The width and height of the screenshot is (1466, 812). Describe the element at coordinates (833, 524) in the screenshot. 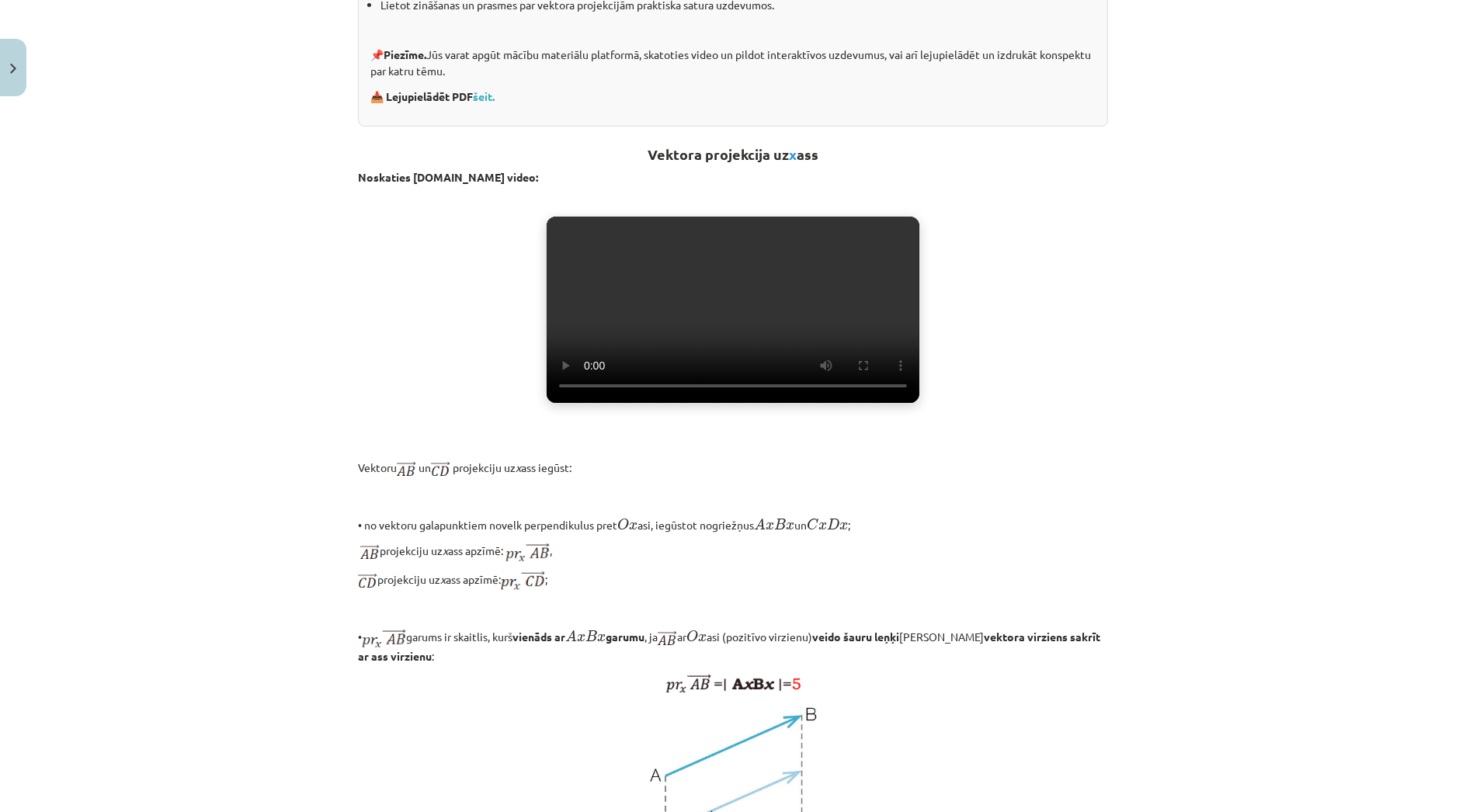

I see `span: D` at that location.